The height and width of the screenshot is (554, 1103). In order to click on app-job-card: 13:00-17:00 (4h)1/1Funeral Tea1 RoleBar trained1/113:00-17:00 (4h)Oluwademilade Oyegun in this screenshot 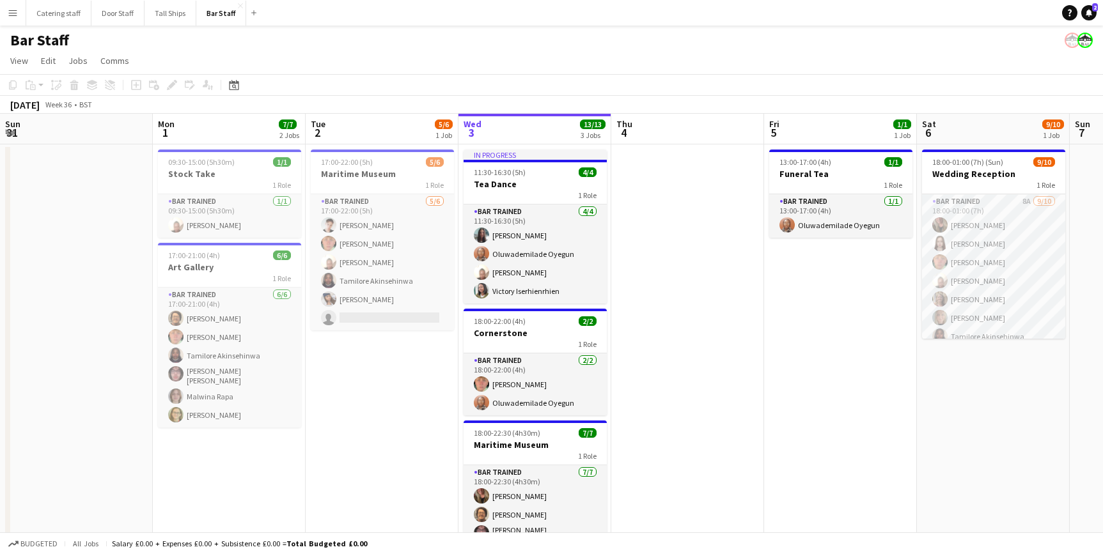, I will do `click(840, 194)`.